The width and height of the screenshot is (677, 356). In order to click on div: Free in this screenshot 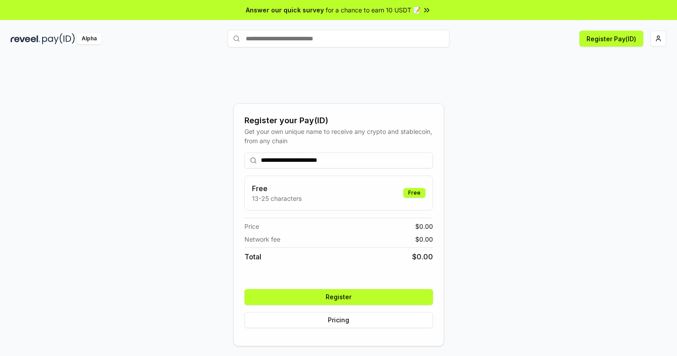, I will do `click(414, 193)`.